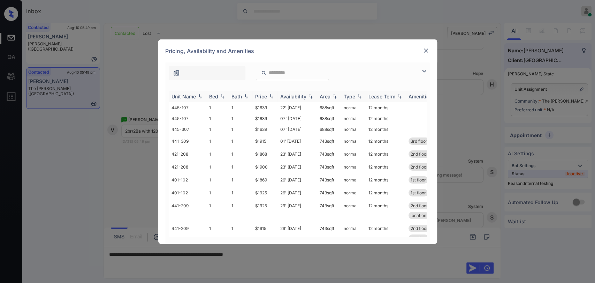  Describe the element at coordinates (325, 96) in the screenshot. I see `div: Area` at that location.